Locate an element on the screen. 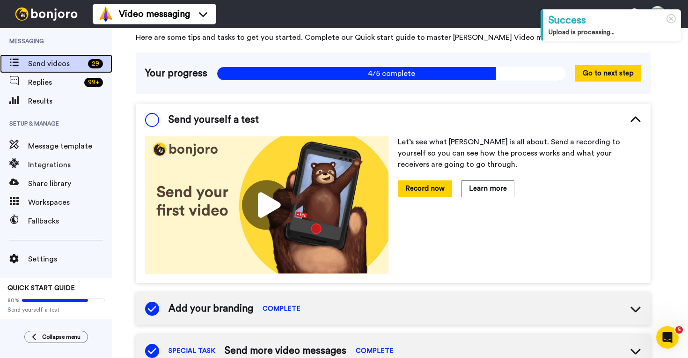 This screenshot has height=358, width=688. span: Here are some tips and tasks to get you started. Complete our Quick start guide to master [PERSON... is located at coordinates (393, 37).